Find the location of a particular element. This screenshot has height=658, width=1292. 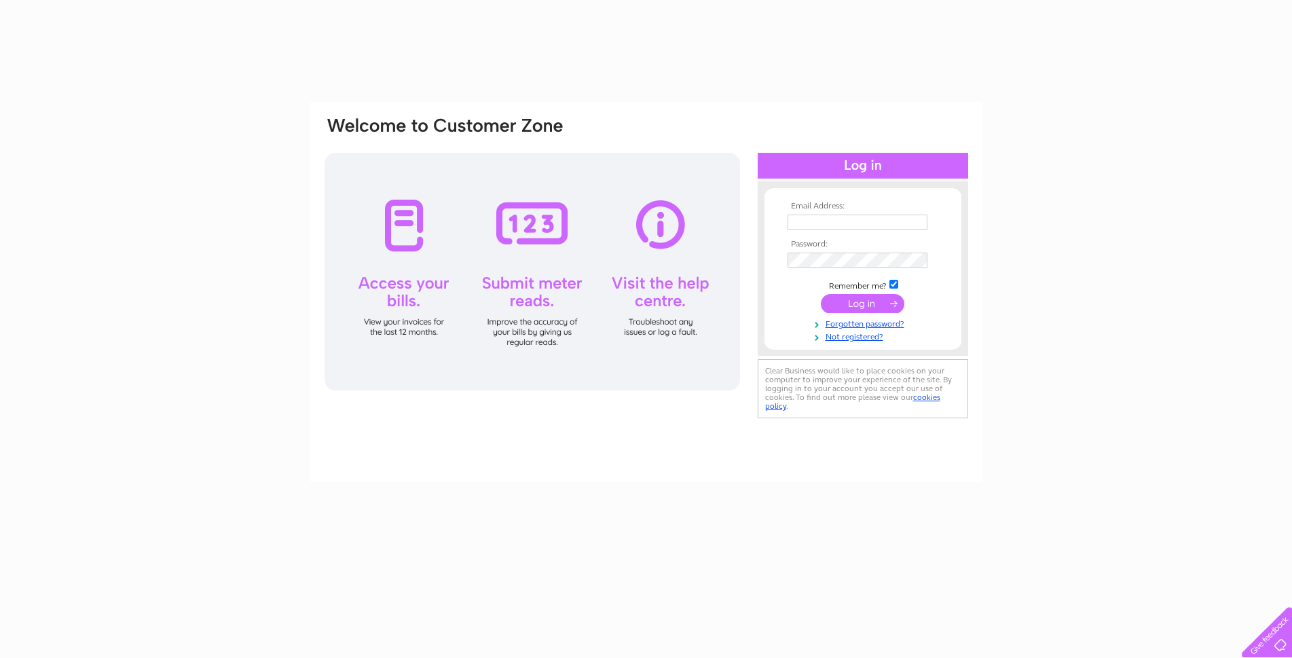

a: cookies policy is located at coordinates (852, 401).